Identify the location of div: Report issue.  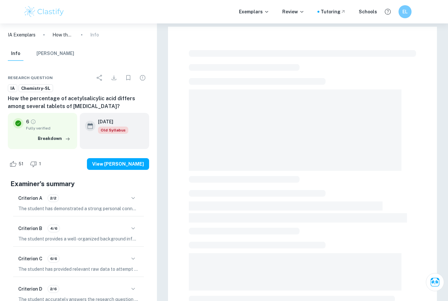
(143, 78).